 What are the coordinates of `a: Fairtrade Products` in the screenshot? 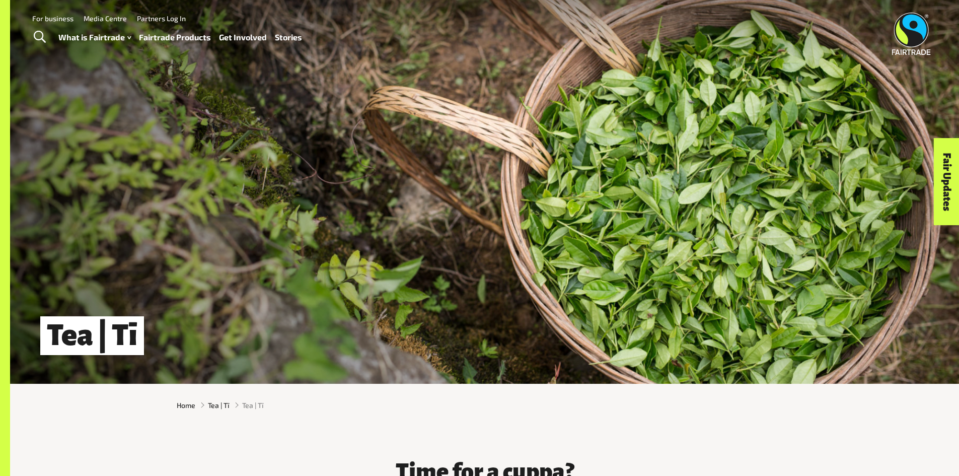 It's located at (175, 37).